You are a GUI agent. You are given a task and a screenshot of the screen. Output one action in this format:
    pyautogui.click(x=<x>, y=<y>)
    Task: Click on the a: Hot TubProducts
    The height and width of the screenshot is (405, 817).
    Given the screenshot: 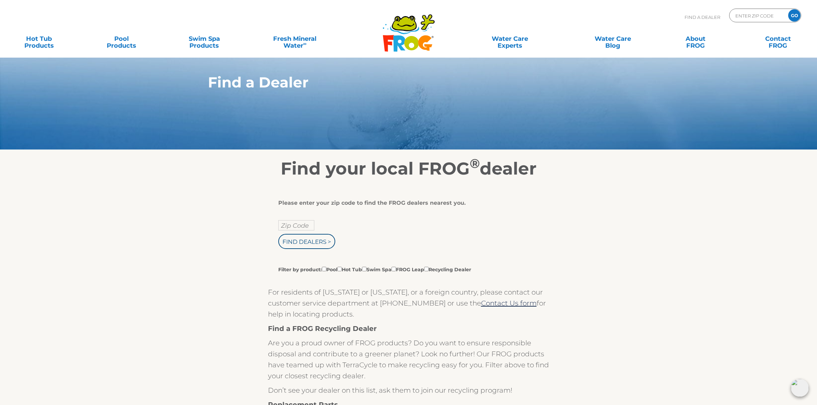 What is the action you would take?
    pyautogui.click(x=39, y=39)
    